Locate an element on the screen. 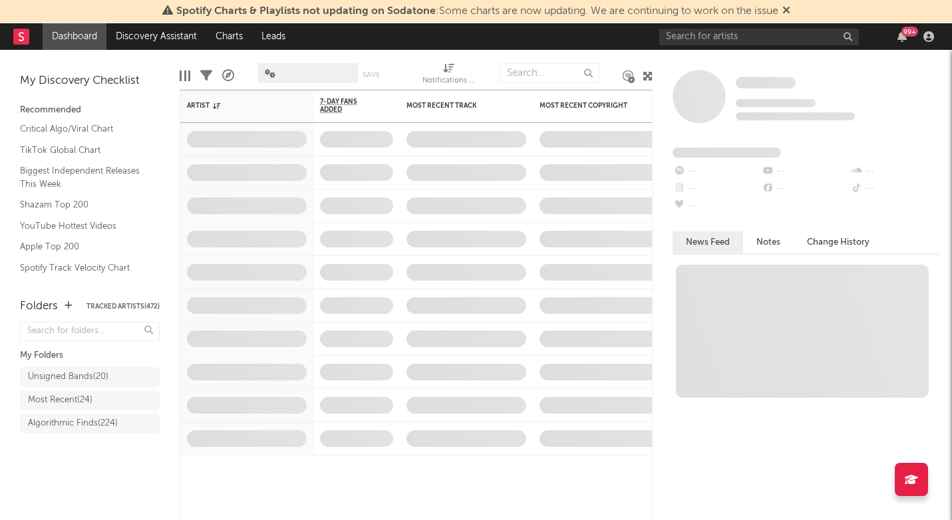 The height and width of the screenshot is (520, 952). a: Most Recent(24) is located at coordinates (90, 400).